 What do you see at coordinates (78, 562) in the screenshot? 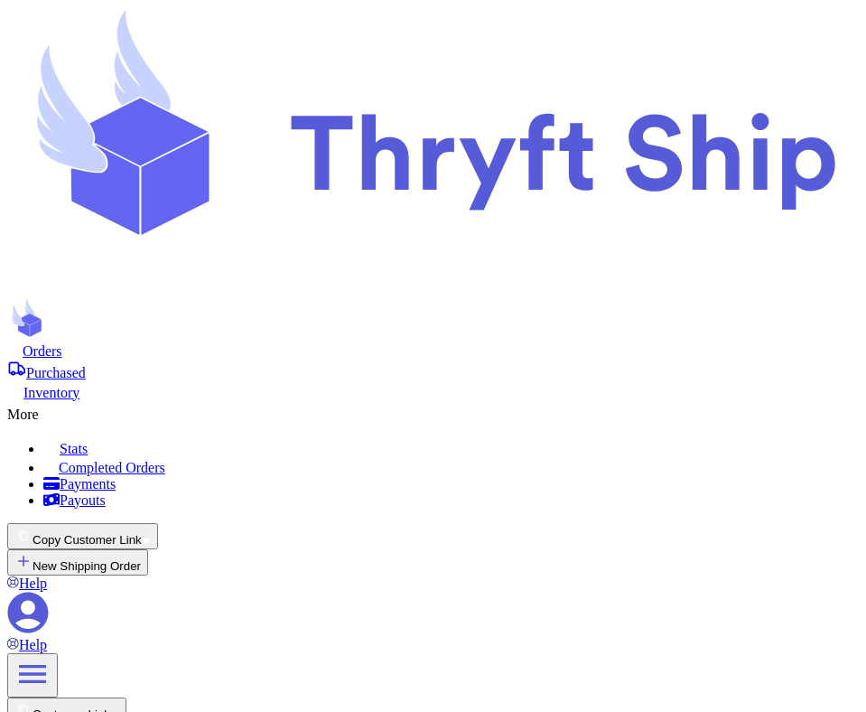
I see `button: New Shipping Order` at bounding box center [78, 562].